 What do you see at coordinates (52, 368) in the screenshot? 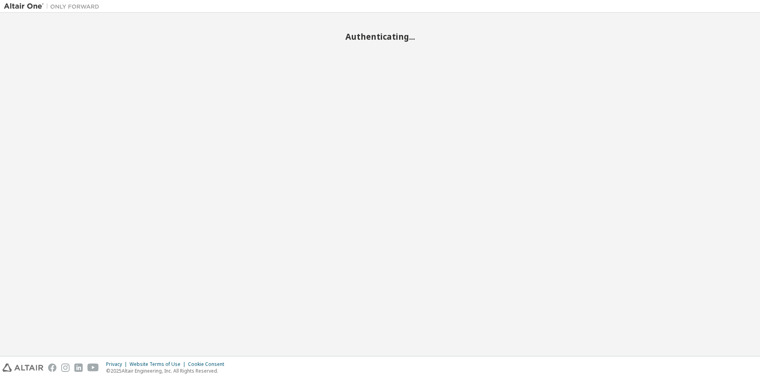
I see `img: facebook.svg` at bounding box center [52, 368].